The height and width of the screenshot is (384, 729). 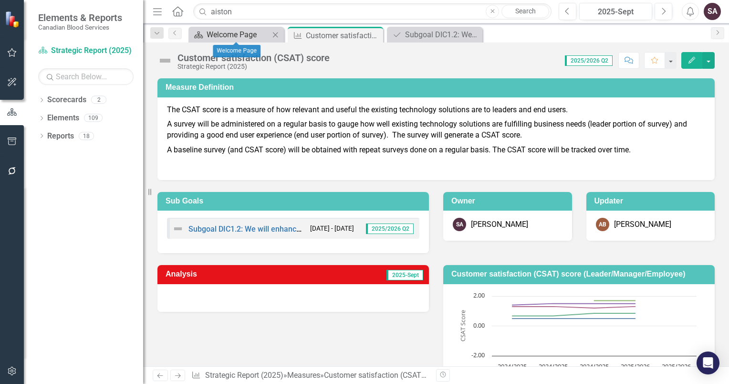 What do you see at coordinates (405, 275) in the screenshot?
I see `span: 2025-Sept` at bounding box center [405, 275].